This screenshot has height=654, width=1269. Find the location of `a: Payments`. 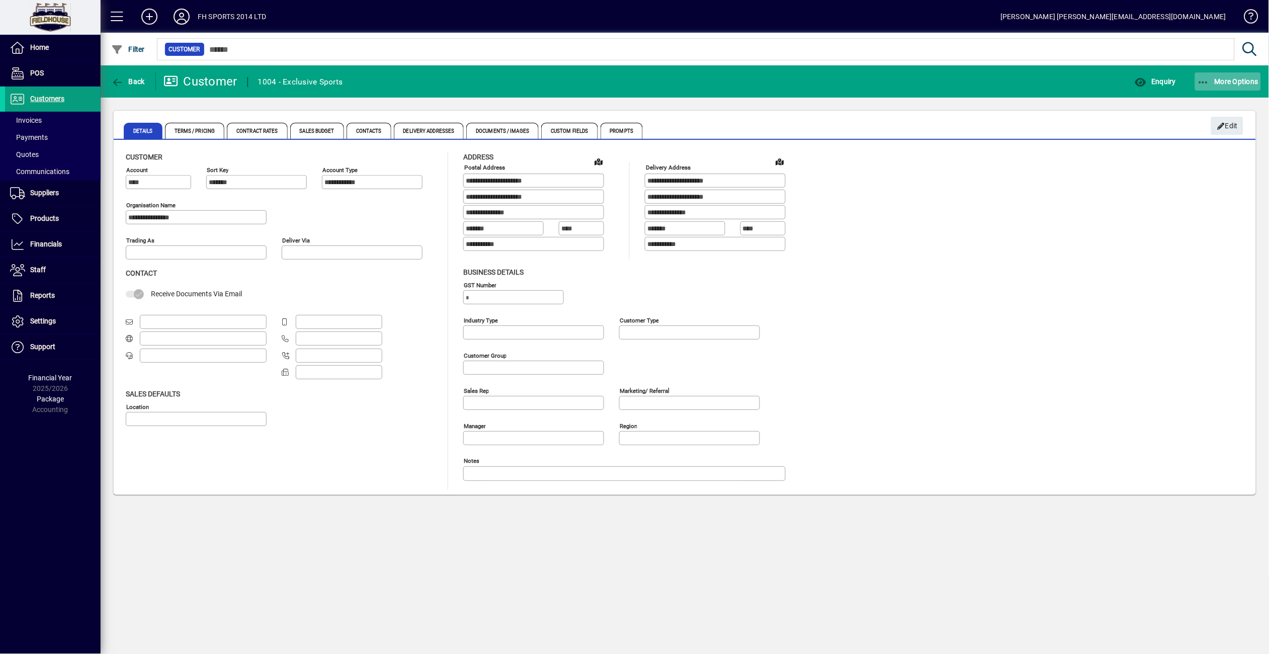

a: Payments is located at coordinates (53, 137).